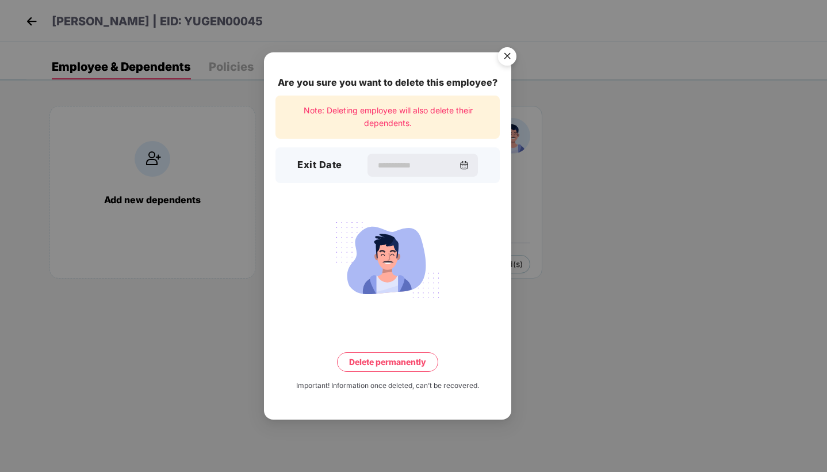 The height and width of the screenshot is (472, 827). What do you see at coordinates (507, 57) in the screenshot?
I see `button: Close` at bounding box center [507, 57].